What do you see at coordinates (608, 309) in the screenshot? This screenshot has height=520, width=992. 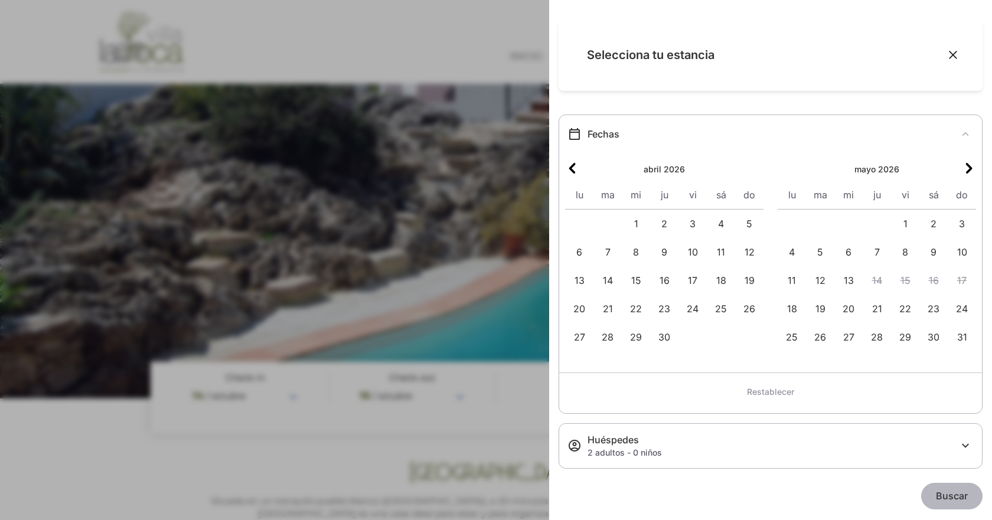 I see `button: Seleccionar martes, 21 de abril de 2026, disponible` at bounding box center [608, 309].